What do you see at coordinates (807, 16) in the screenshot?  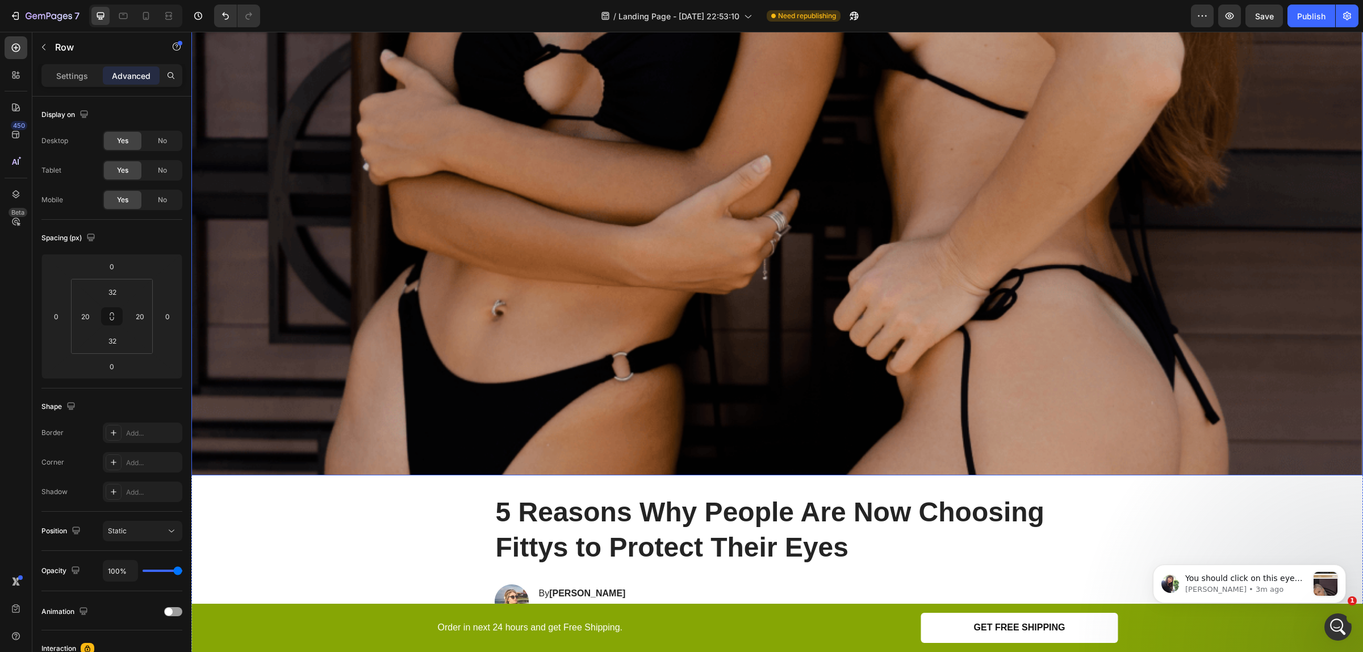 I see `span: Need republishing` at bounding box center [807, 16].